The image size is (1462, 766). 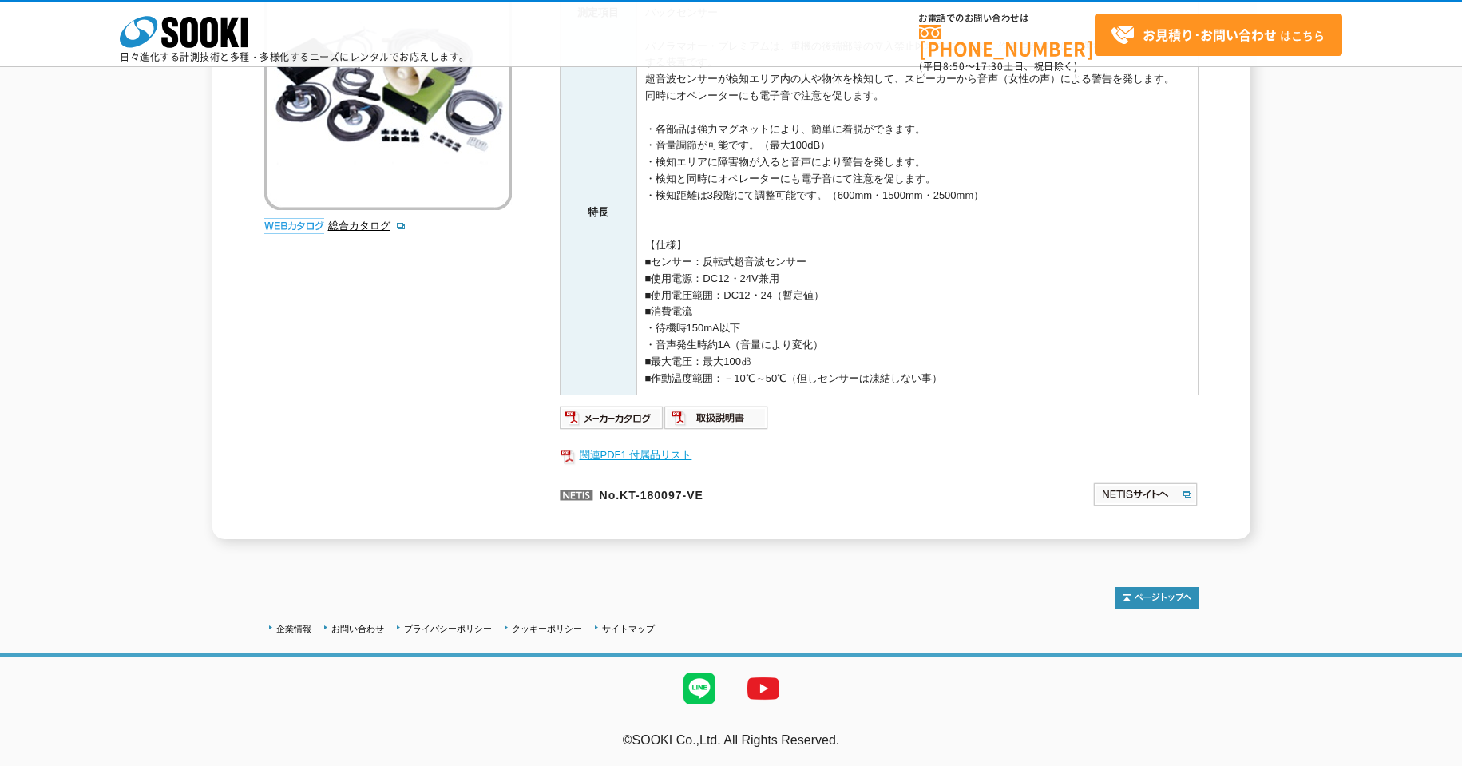 What do you see at coordinates (612, 422) in the screenshot?
I see `a: メーカーカタログ` at bounding box center [612, 422].